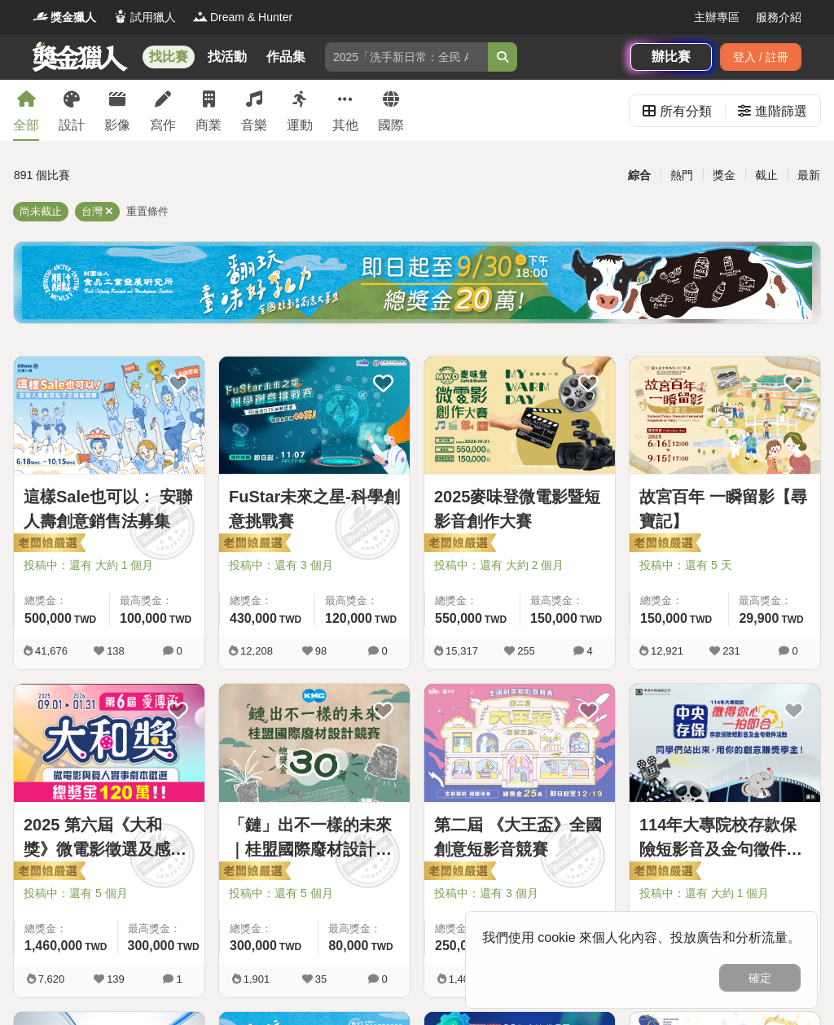  I want to click on div: 設計, so click(72, 125).